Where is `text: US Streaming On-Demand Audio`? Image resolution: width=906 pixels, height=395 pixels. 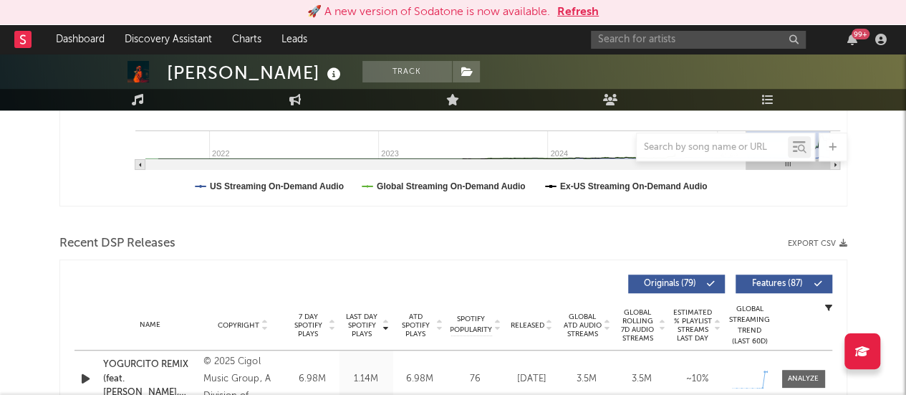
text: US Streaming On-Demand Audio is located at coordinates (276, 186).